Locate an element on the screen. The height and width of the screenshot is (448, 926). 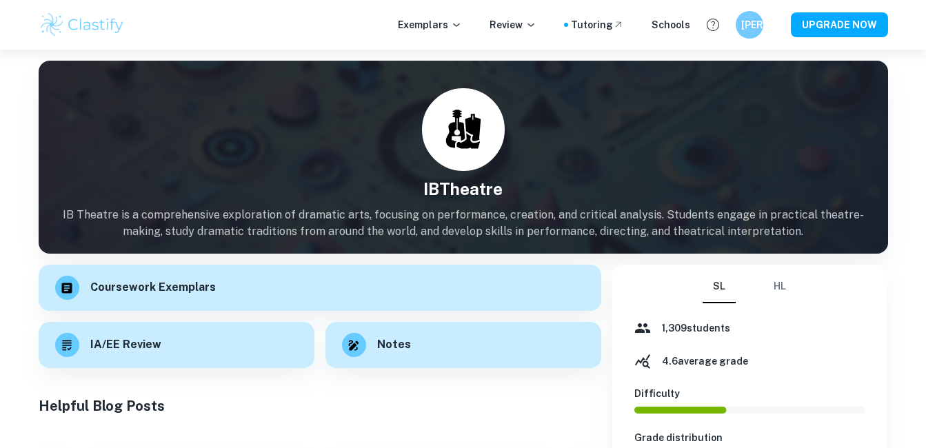
p: Review is located at coordinates (513, 25).